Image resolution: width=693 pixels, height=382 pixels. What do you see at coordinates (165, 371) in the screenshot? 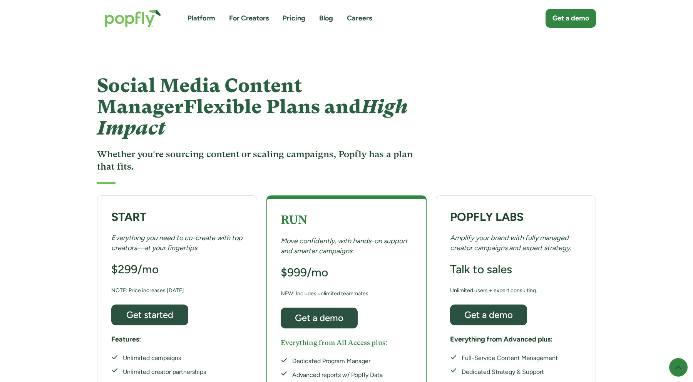
I see `div: Unlimited creator partnerships` at bounding box center [165, 371].